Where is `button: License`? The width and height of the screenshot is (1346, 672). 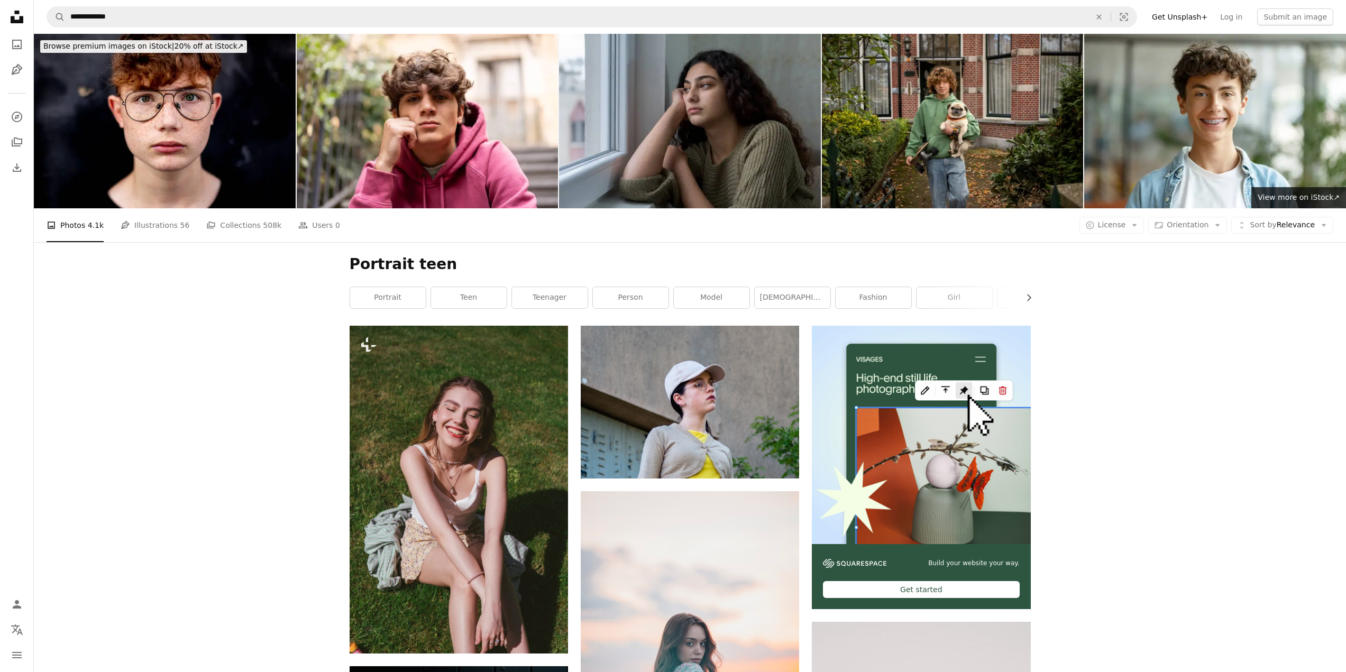 button: License is located at coordinates (1111, 225).